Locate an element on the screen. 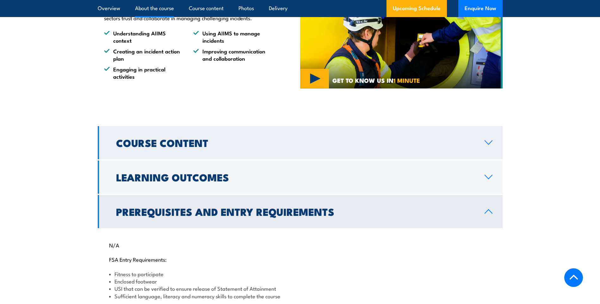 This screenshot has height=304, width=600. li: Understanding AIIMS context is located at coordinates (143, 37).